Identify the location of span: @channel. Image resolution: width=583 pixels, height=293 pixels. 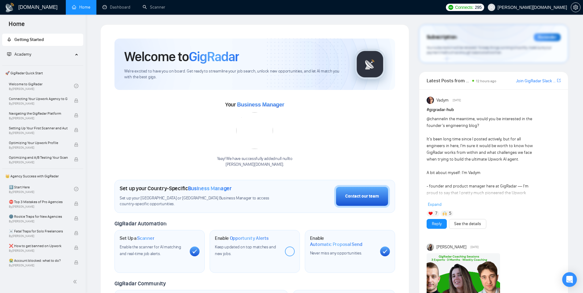
(435, 119).